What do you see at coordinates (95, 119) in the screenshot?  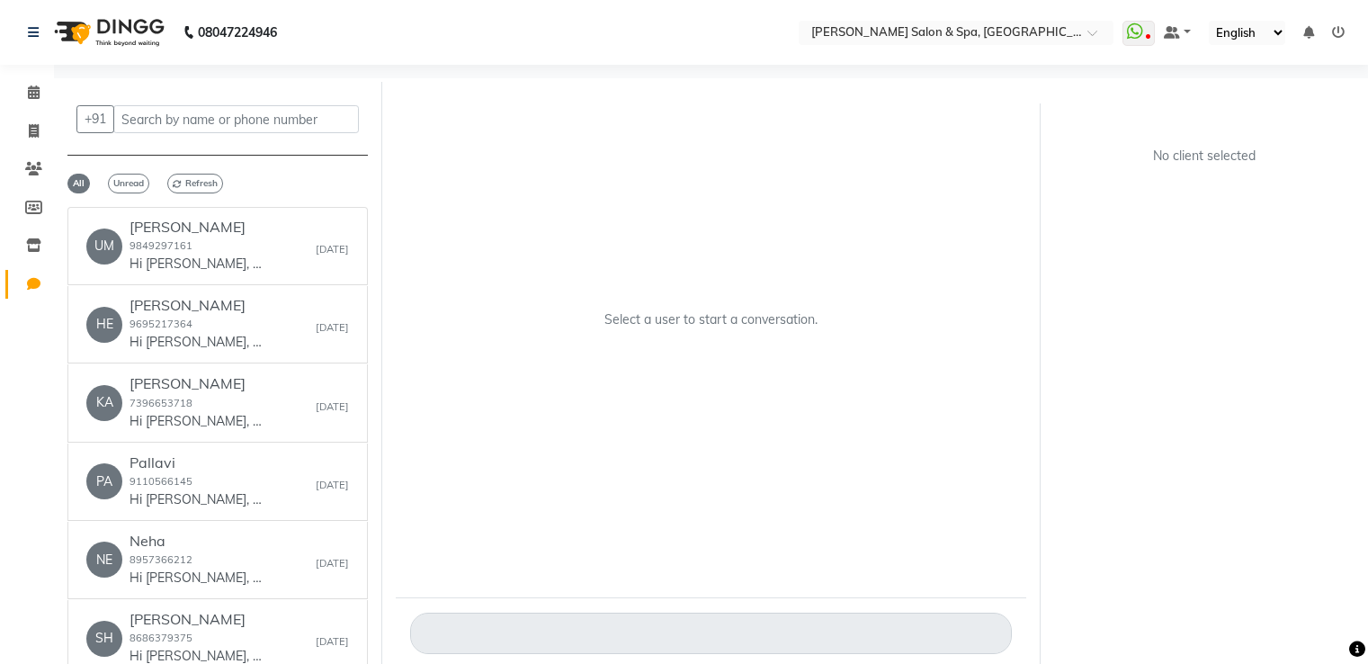 I see `button: +91` at bounding box center [95, 119].